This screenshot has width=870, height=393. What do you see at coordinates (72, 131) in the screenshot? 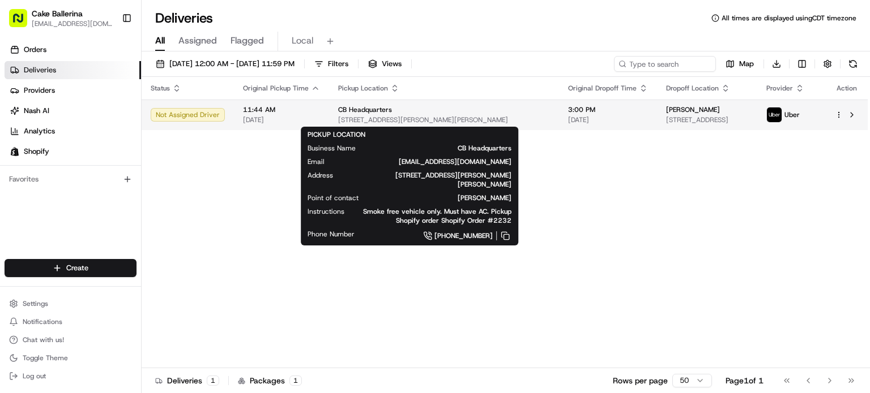
I see `a: Analytics` at bounding box center [72, 131].